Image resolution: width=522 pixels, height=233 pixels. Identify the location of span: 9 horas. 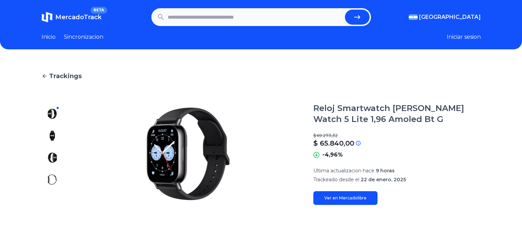
(385, 171).